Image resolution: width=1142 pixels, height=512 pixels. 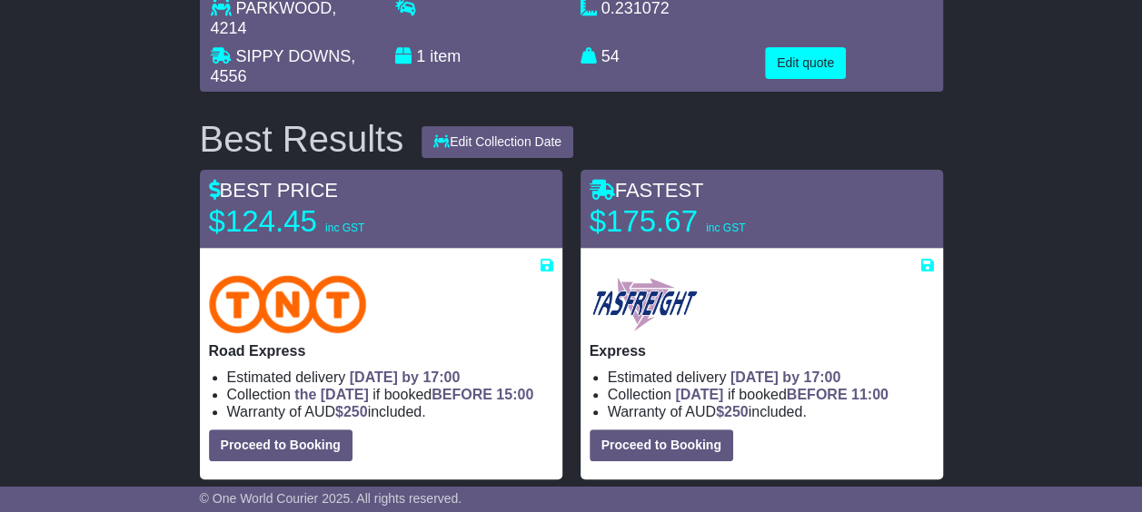 I want to click on p: $175.67, so click(x=703, y=222).